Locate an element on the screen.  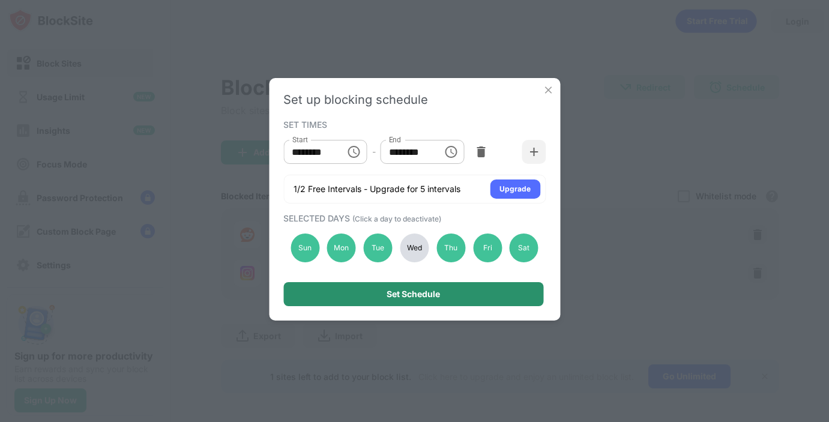
div: Thu is located at coordinates (451, 248).